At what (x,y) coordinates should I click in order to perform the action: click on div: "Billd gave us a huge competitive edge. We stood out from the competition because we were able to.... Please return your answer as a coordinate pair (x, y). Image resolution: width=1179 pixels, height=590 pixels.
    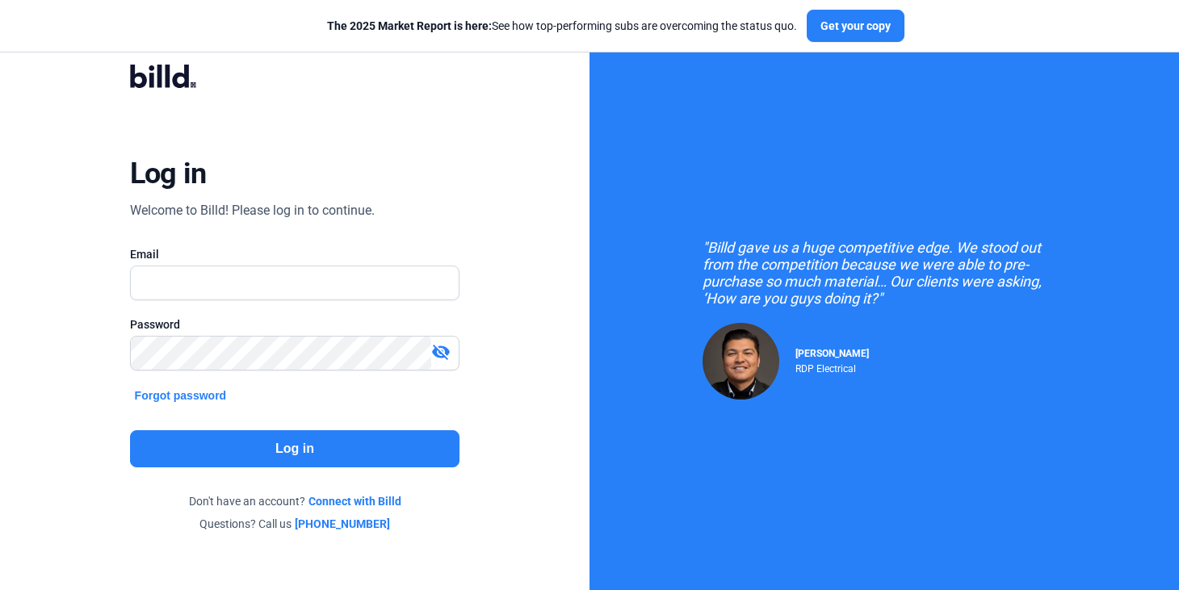
    Looking at the image, I should click on (884, 273).